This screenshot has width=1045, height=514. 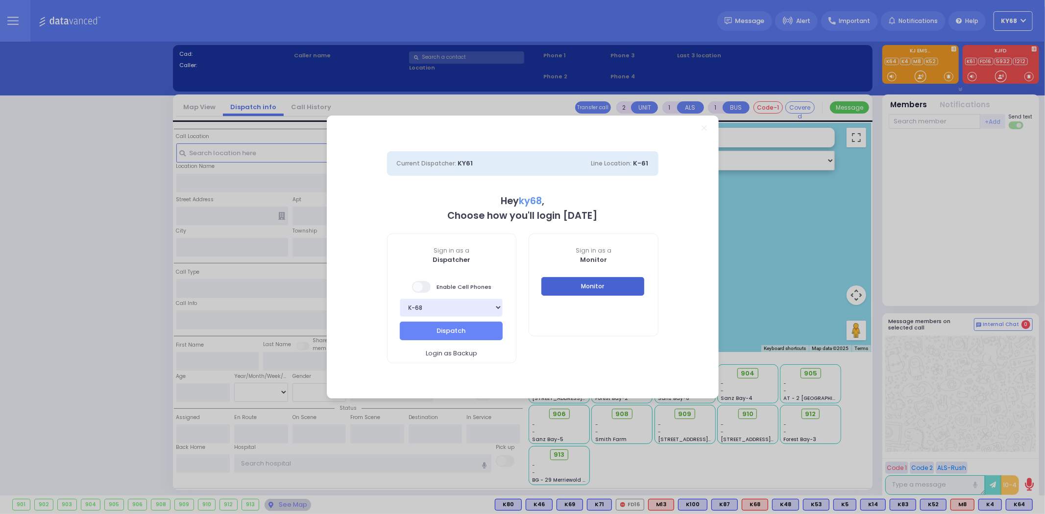 I want to click on span: Login as Backup, so click(x=451, y=354).